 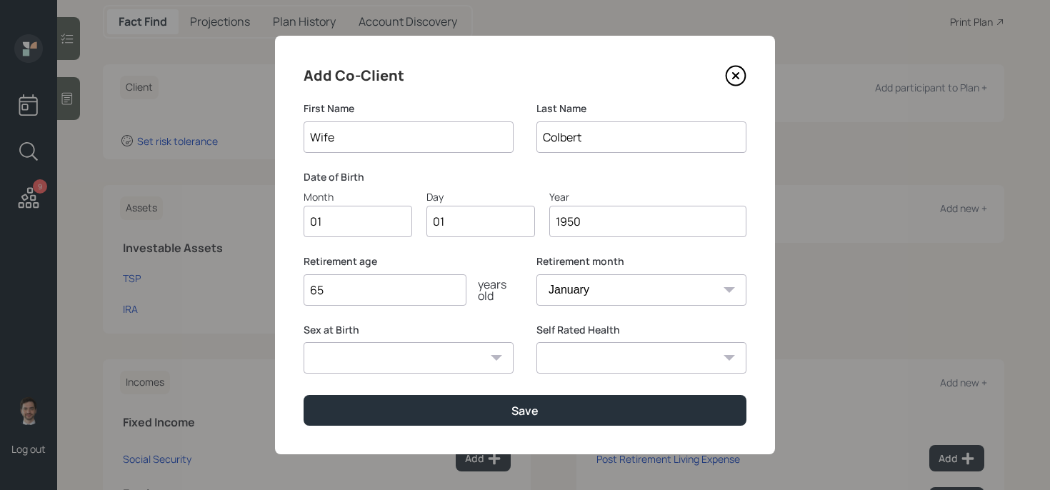 I want to click on div: Day, so click(x=481, y=196).